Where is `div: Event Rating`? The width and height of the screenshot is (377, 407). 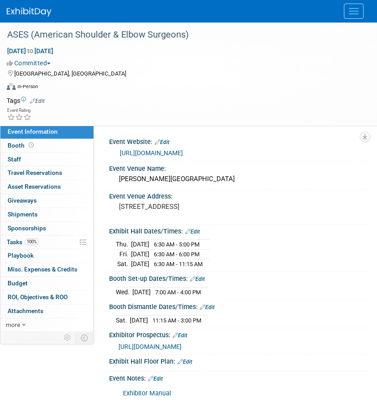 div: Event Rating is located at coordinates (19, 111).